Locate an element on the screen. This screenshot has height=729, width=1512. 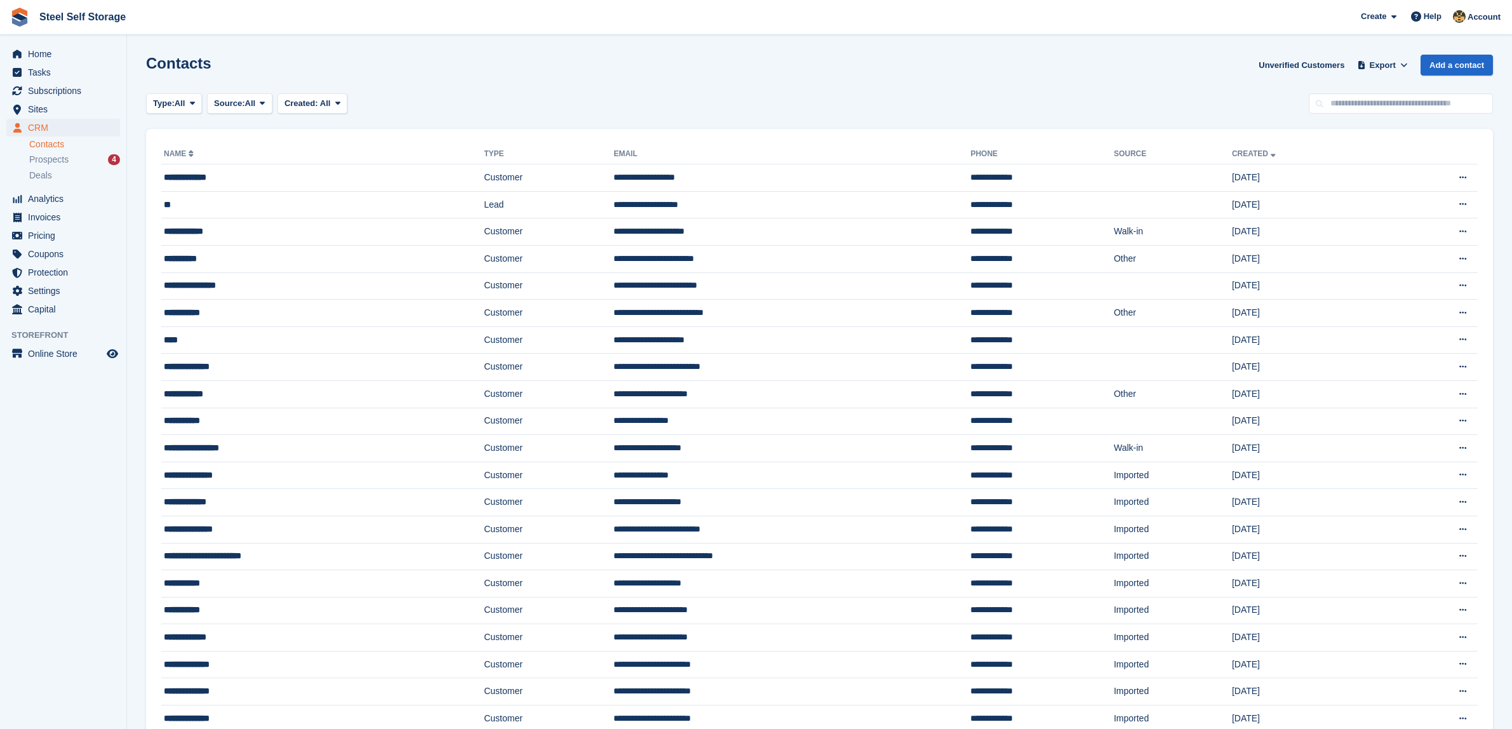
span: Create is located at coordinates (1374, 17).